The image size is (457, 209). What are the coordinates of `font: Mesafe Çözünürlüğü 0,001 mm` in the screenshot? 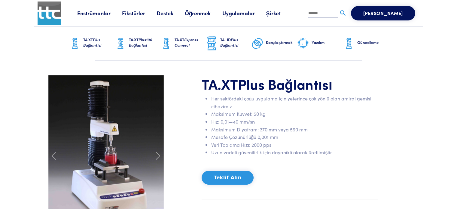 It's located at (245, 137).